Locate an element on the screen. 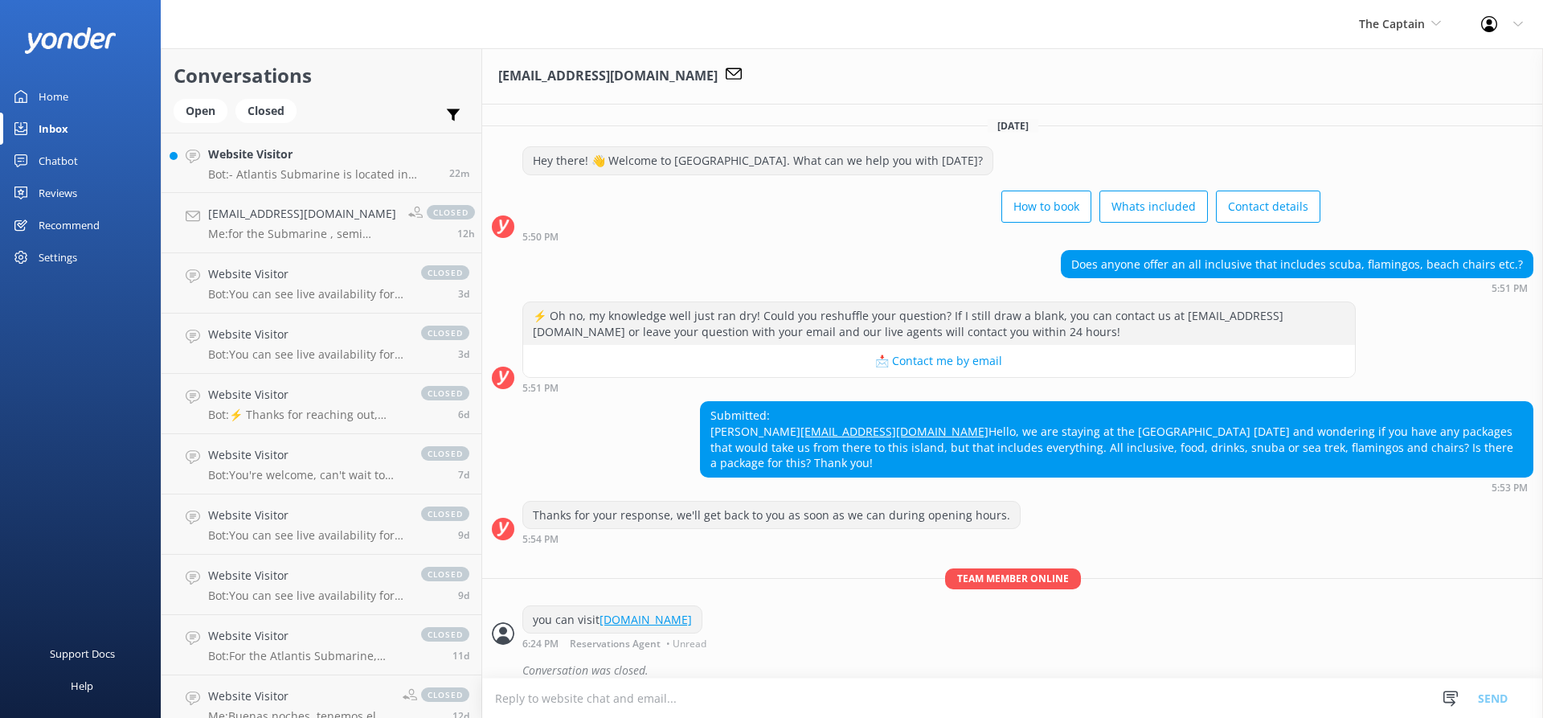 The image size is (1543, 718). p: Bot: You're welcome, can't wait to see you on our underwater adventures! 🫧🐠. is located at coordinates (306, 475).